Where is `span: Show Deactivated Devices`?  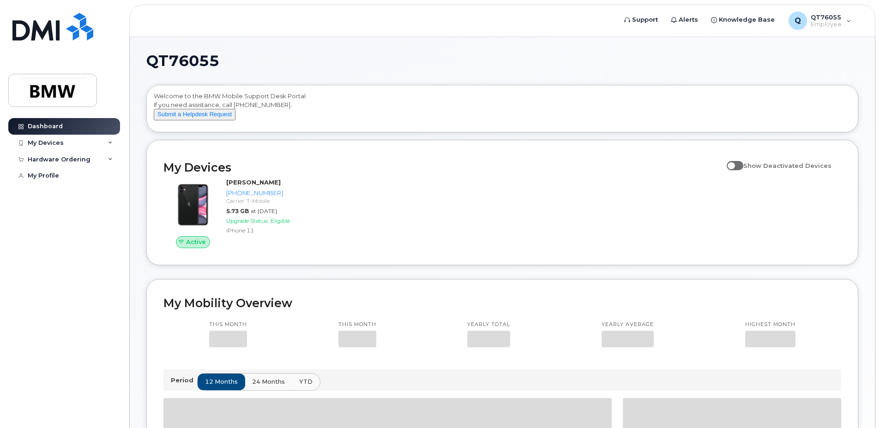
span: Show Deactivated Devices is located at coordinates (787, 166).